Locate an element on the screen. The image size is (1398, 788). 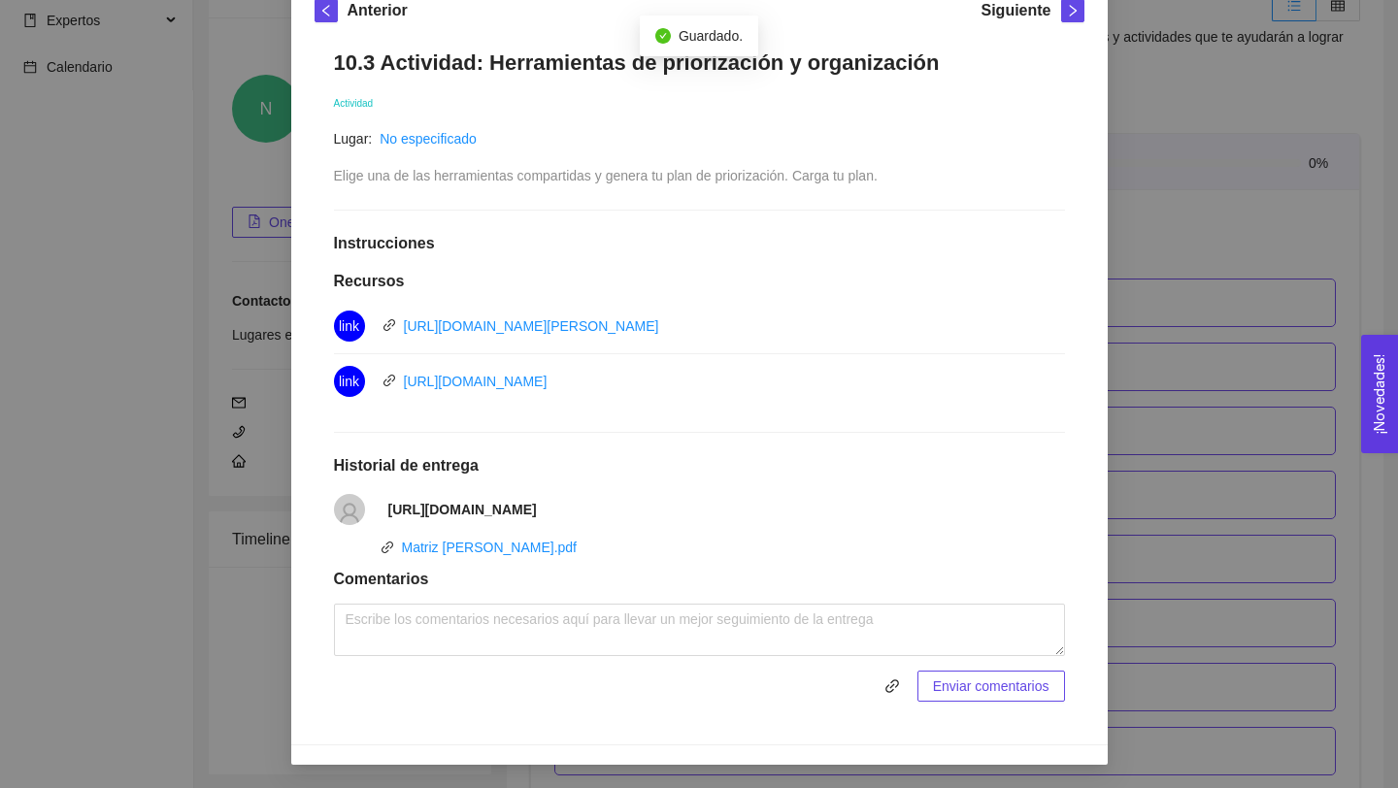
span: Guardado. is located at coordinates (711, 36).